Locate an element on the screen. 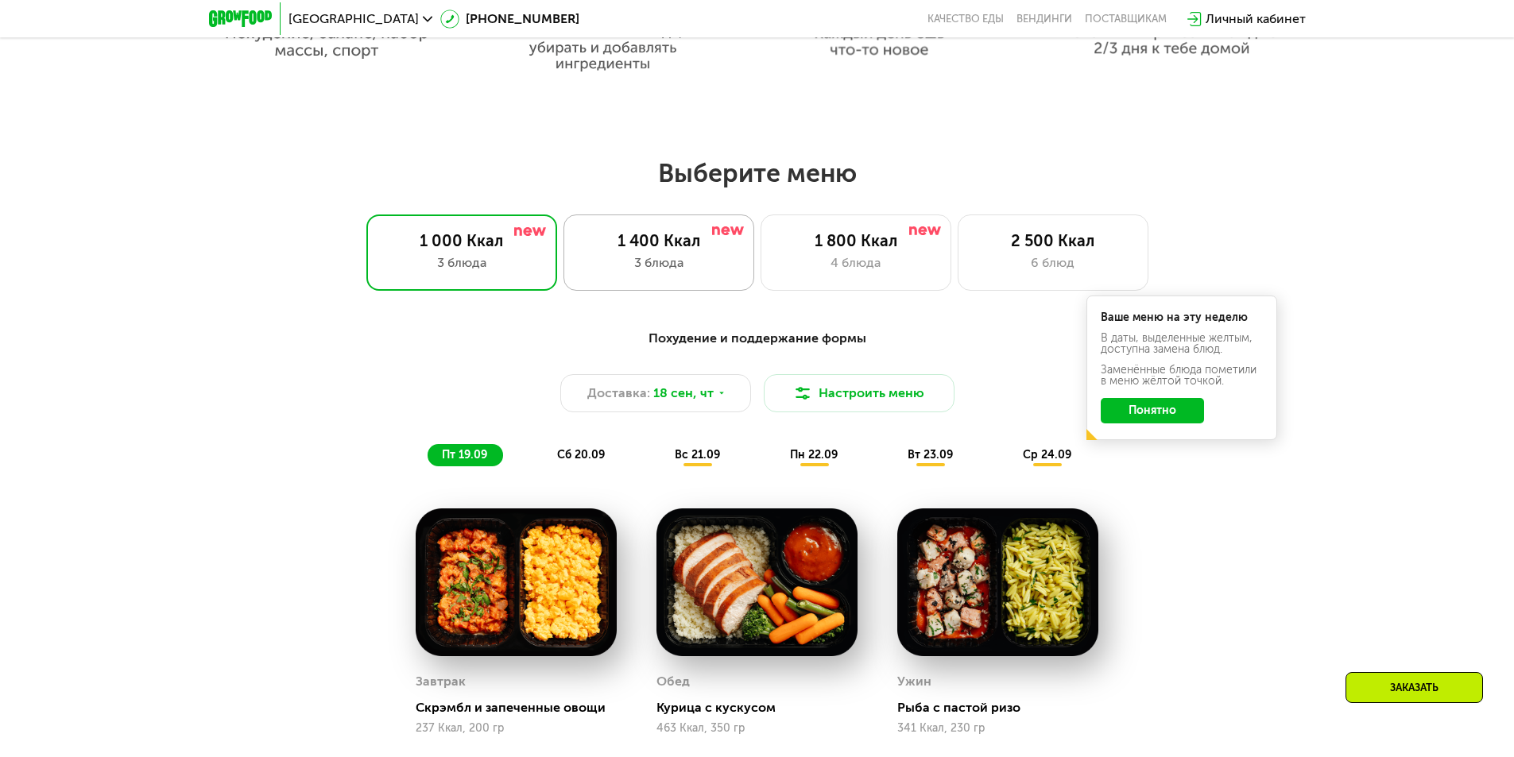 This screenshot has width=1514, height=757. div: Рыба с пастой ризо is located at coordinates (1004, 708).